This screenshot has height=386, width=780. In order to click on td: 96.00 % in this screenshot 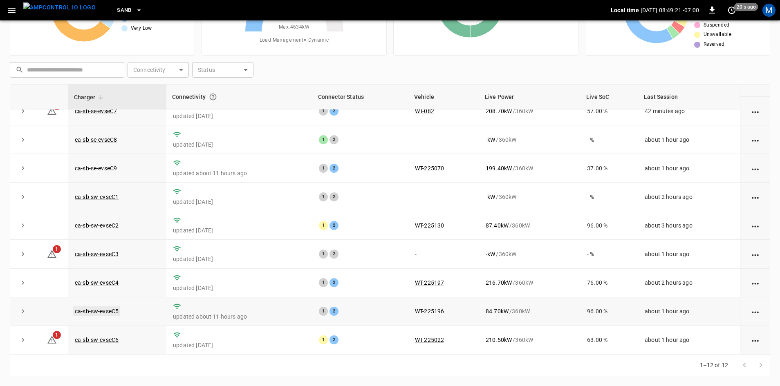, I will do `click(609, 226)`.